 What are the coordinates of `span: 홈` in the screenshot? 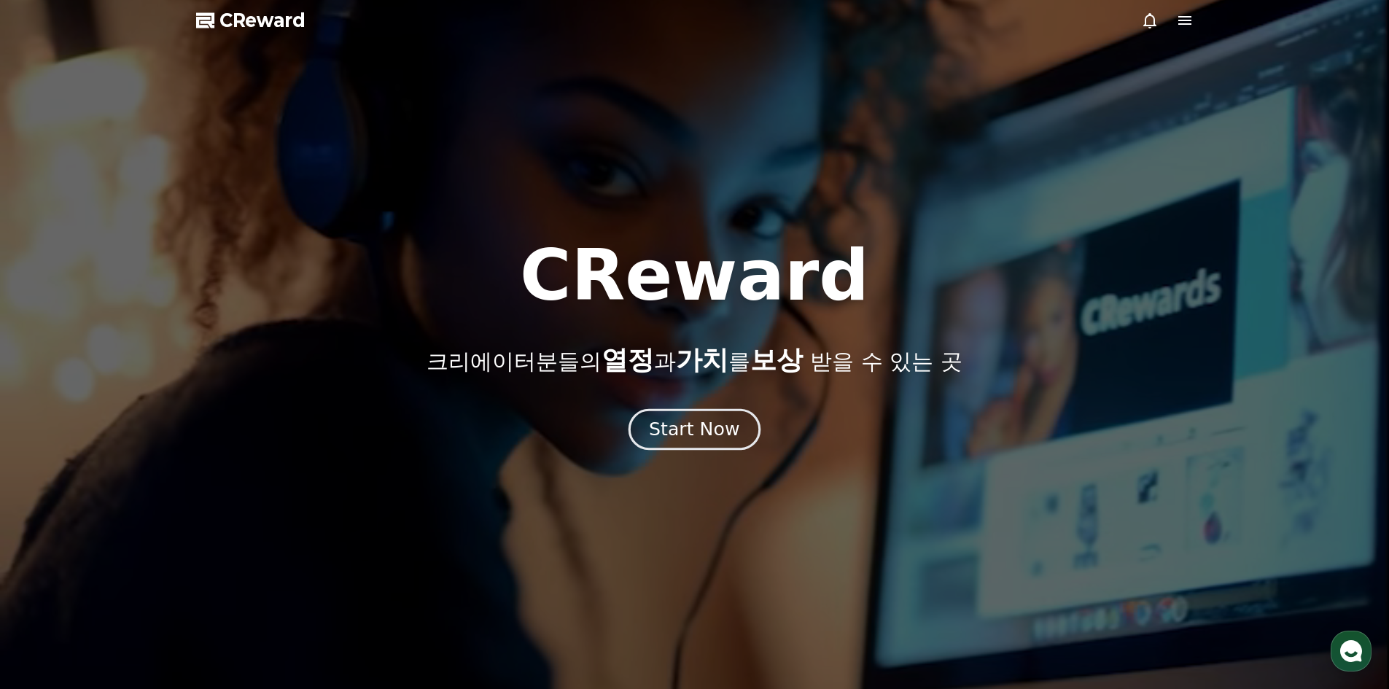 It's located at (50, 490).